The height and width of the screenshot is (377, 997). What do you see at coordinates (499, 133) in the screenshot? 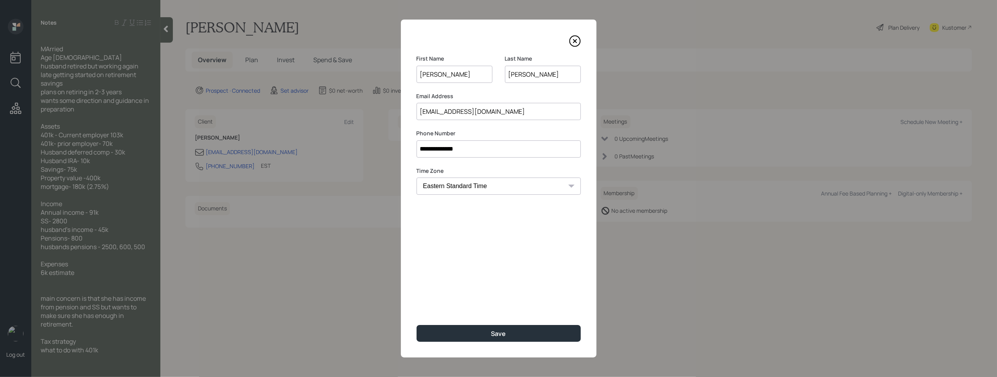
I see `label: Phone Number` at bounding box center [499, 133].